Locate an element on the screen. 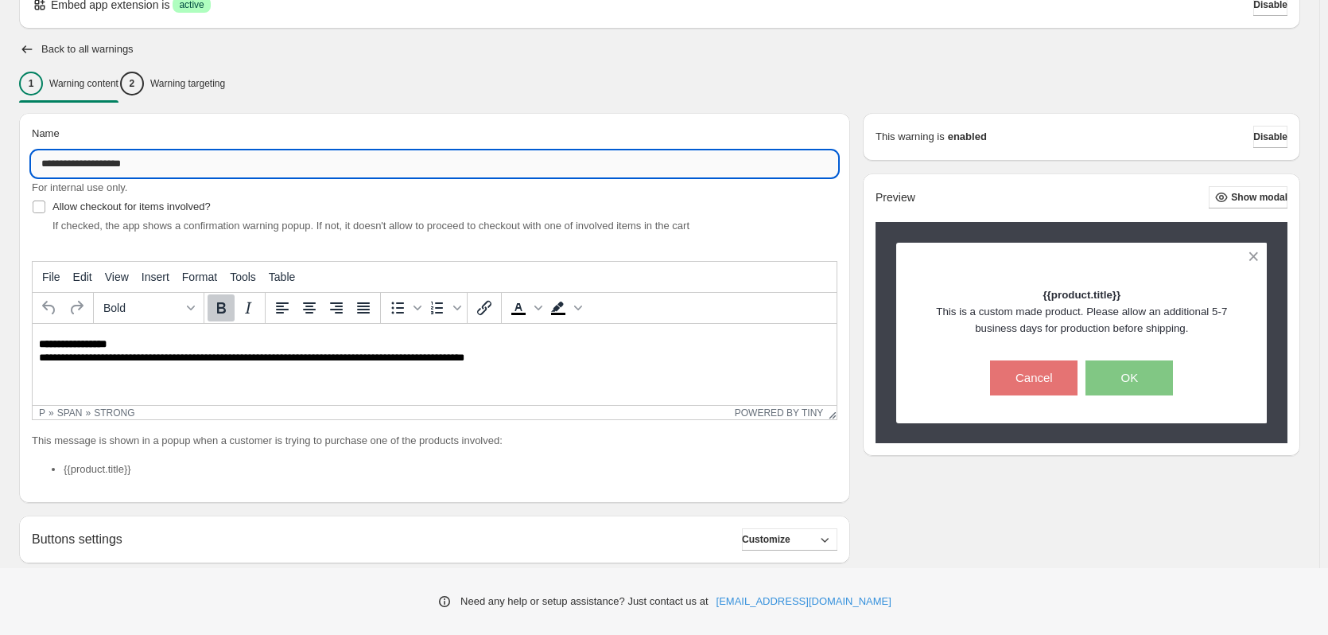 This screenshot has height=635, width=1328. button: Bold is located at coordinates (221, 308).